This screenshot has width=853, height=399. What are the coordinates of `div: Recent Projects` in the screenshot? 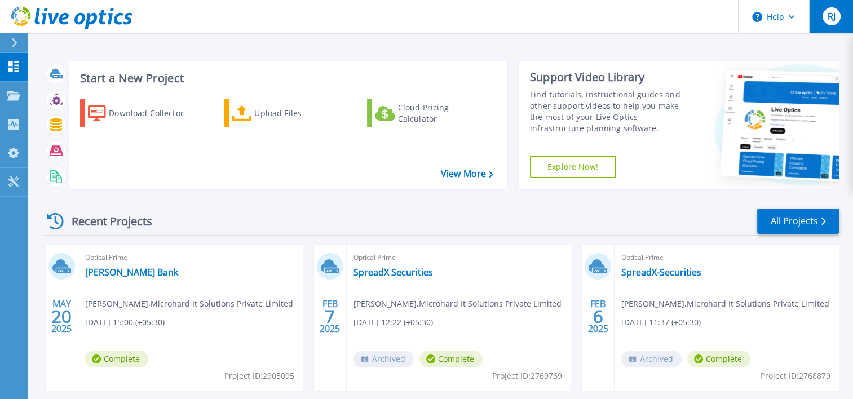 It's located at (105, 221).